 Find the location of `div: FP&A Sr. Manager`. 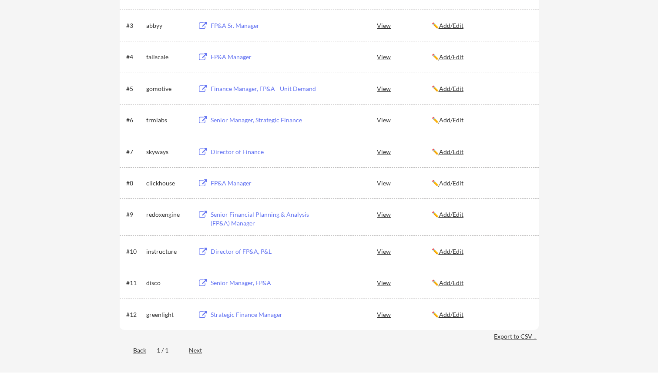

div: FP&A Sr. Manager is located at coordinates (265, 26).